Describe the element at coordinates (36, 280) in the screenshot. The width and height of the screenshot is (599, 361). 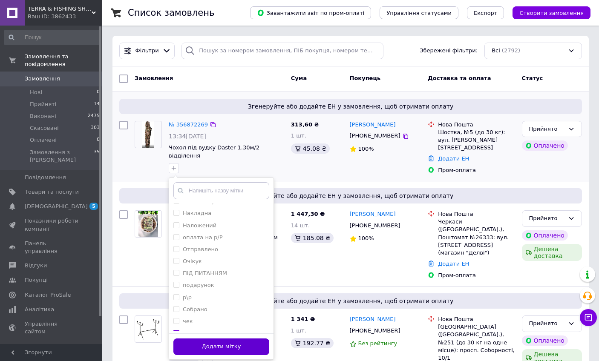
I see `span: Покупці` at that location.